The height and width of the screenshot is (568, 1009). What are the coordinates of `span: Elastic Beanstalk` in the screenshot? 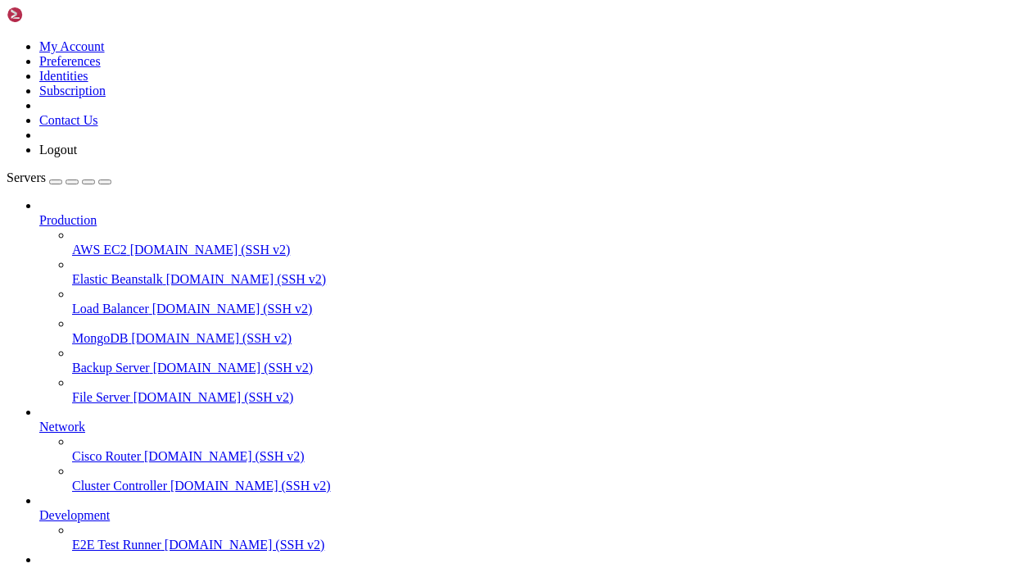 It's located at (117, 278).